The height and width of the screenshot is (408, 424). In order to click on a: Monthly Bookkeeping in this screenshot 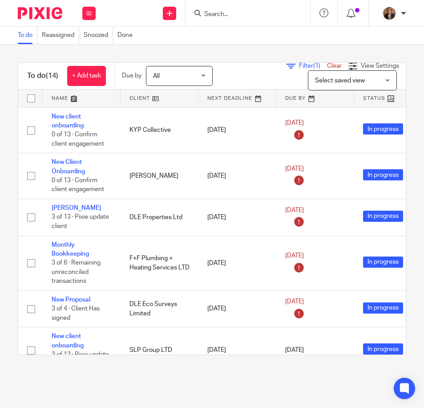, I will do `click(70, 249)`.